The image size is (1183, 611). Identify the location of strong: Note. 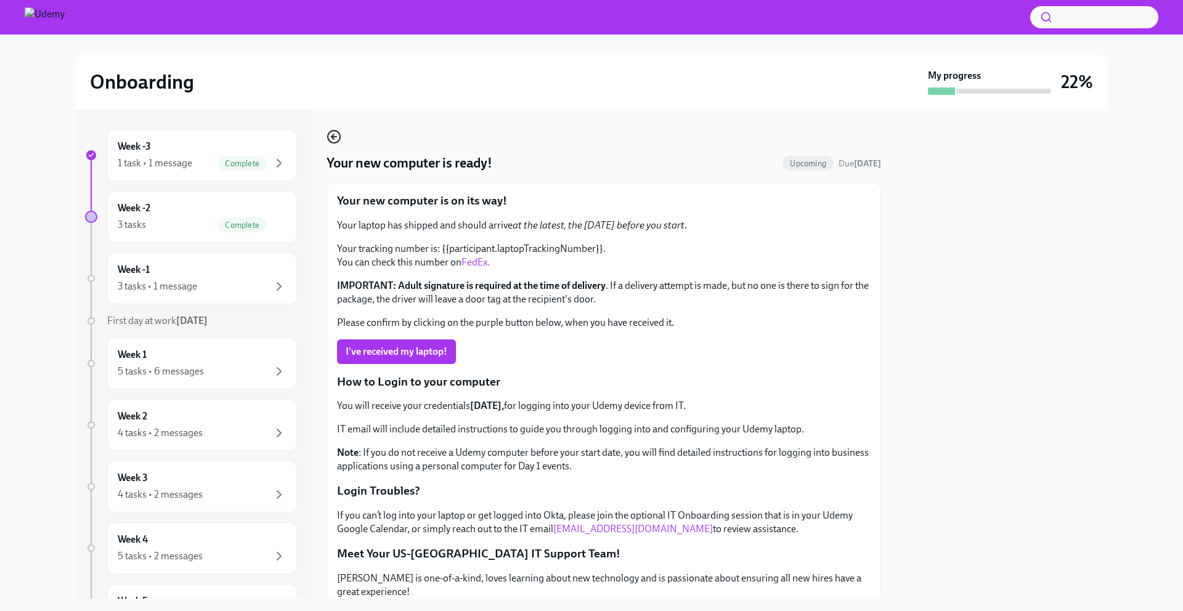
(348, 452).